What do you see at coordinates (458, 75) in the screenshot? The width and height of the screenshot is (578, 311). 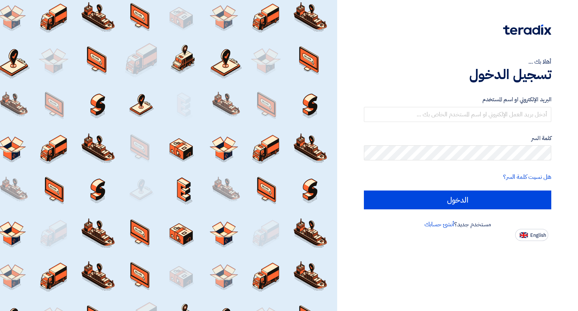 I see `h1: تسجيل الدخول` at bounding box center [458, 75].